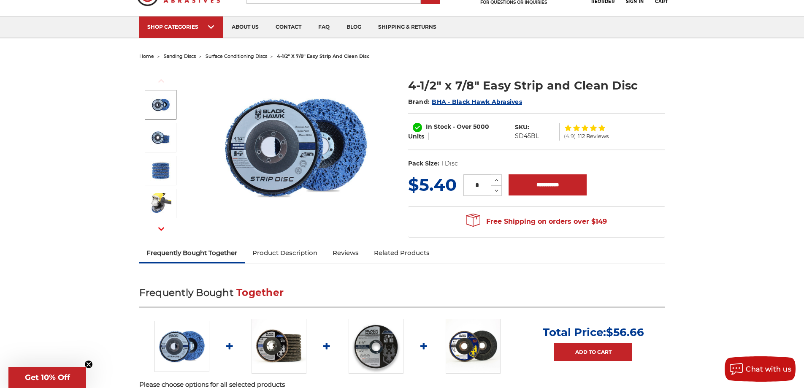 The width and height of the screenshot is (804, 388). Describe the element at coordinates (407, 27) in the screenshot. I see `a: shipping & returns` at that location.